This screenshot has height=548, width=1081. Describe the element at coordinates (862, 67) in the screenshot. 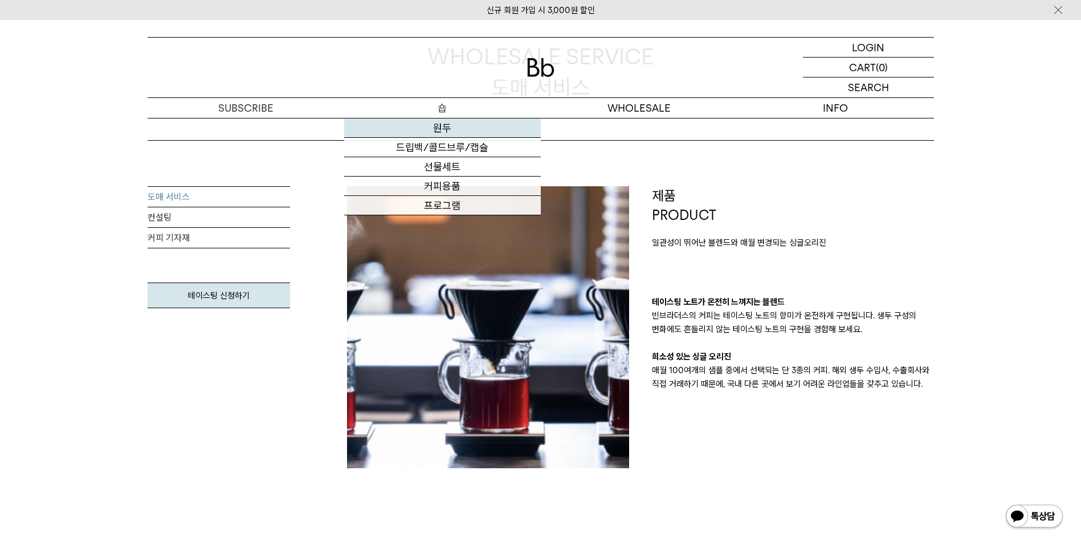

I see `p: CART` at that location.